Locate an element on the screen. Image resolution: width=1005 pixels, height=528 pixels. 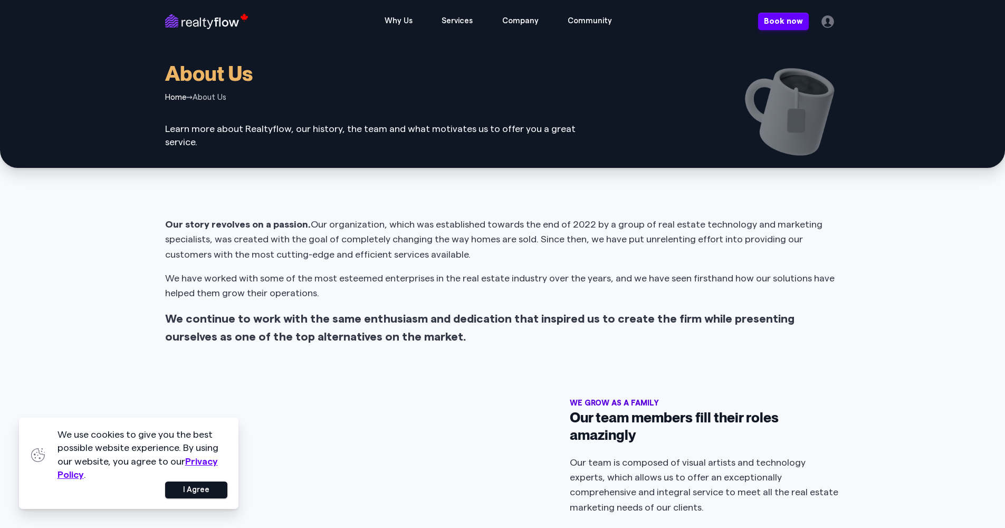
nav: breadcrumbs is located at coordinates (385, 98).